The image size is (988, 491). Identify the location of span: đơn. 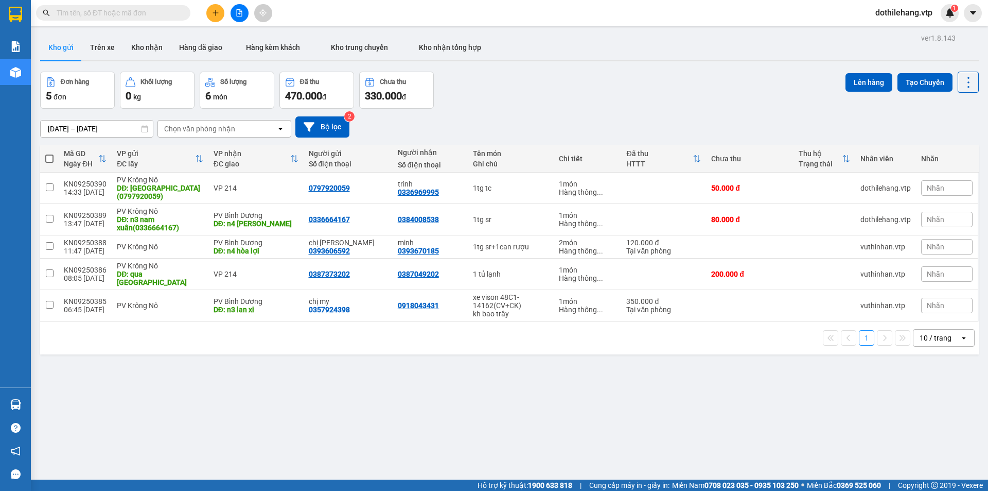
(60, 97).